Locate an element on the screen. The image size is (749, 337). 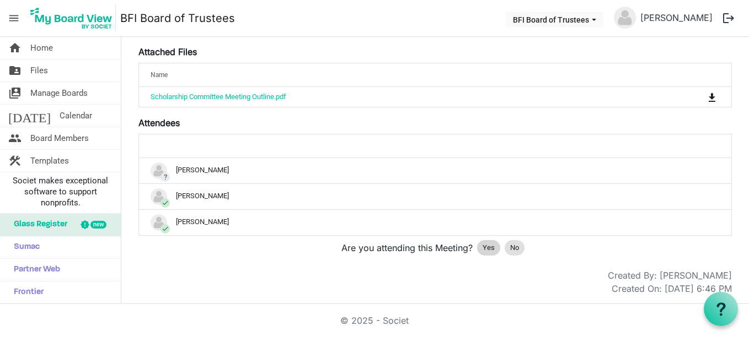
span: Files is located at coordinates (39, 71).